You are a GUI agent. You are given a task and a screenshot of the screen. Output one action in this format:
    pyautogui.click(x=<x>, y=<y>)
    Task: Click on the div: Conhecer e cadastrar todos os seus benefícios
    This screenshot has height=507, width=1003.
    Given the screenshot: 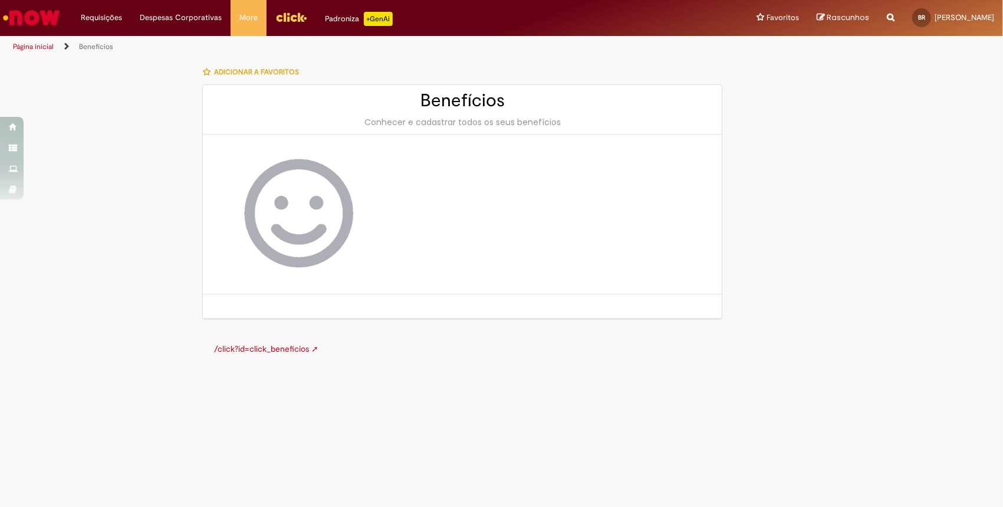 What is the action you would take?
    pyautogui.click(x=462, y=122)
    